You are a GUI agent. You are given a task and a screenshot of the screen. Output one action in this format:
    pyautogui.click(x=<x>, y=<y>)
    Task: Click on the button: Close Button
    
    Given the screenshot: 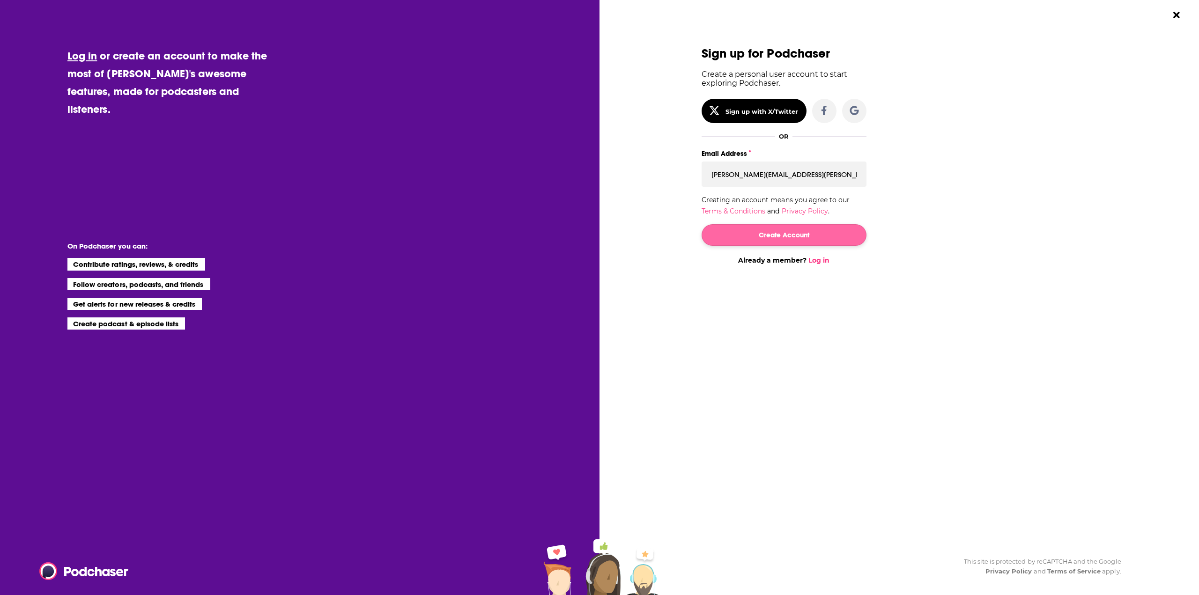 What is the action you would take?
    pyautogui.click(x=1177, y=15)
    